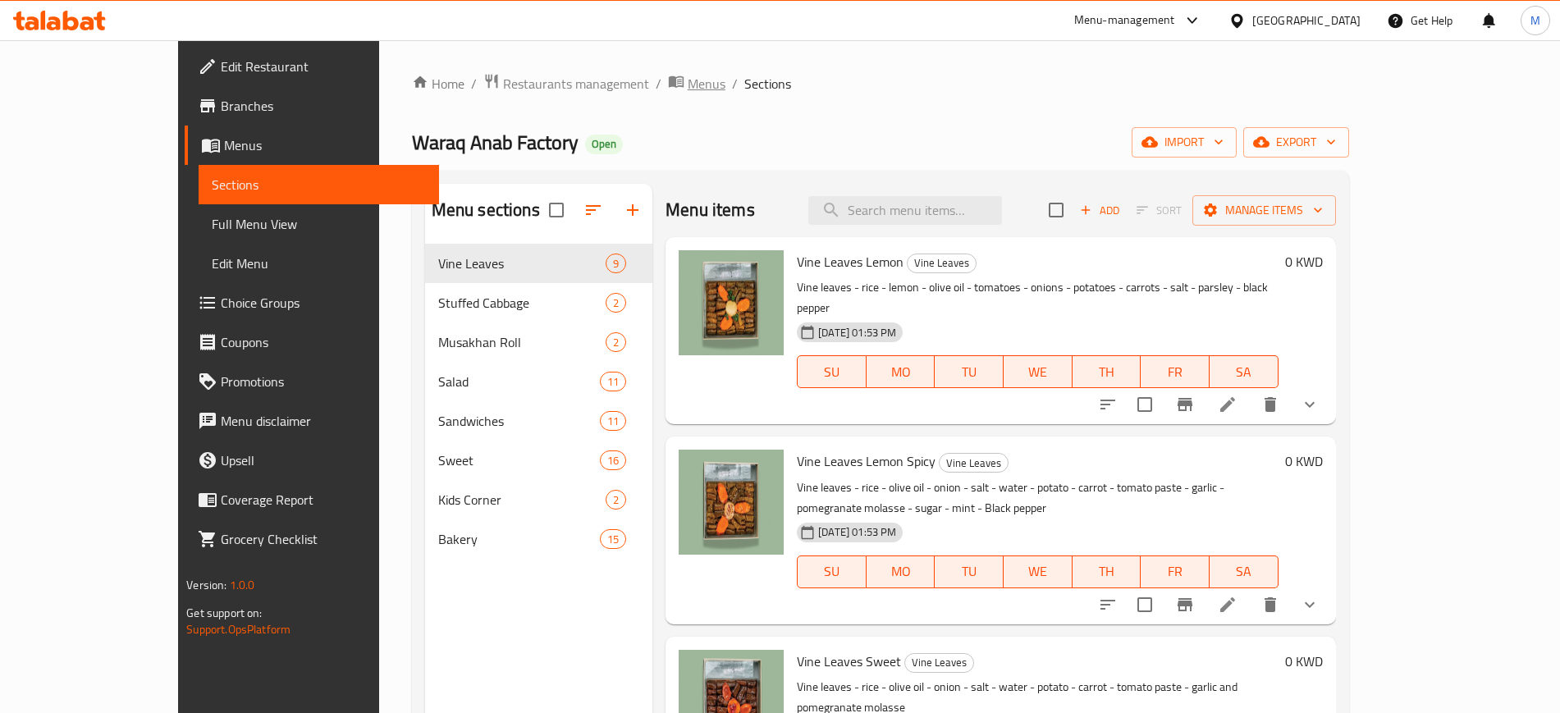 This screenshot has height=713, width=1560. What do you see at coordinates (731, 303) in the screenshot?
I see `img: Vine Leaves Lemon` at bounding box center [731, 303].